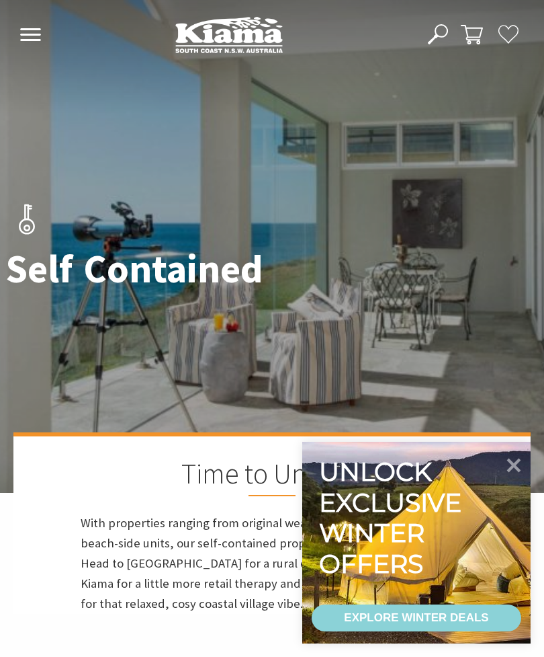 Image resolution: width=544 pixels, height=657 pixels. What do you see at coordinates (393, 518) in the screenshot?
I see `div: Unlock exclusive winter offers` at bounding box center [393, 518].